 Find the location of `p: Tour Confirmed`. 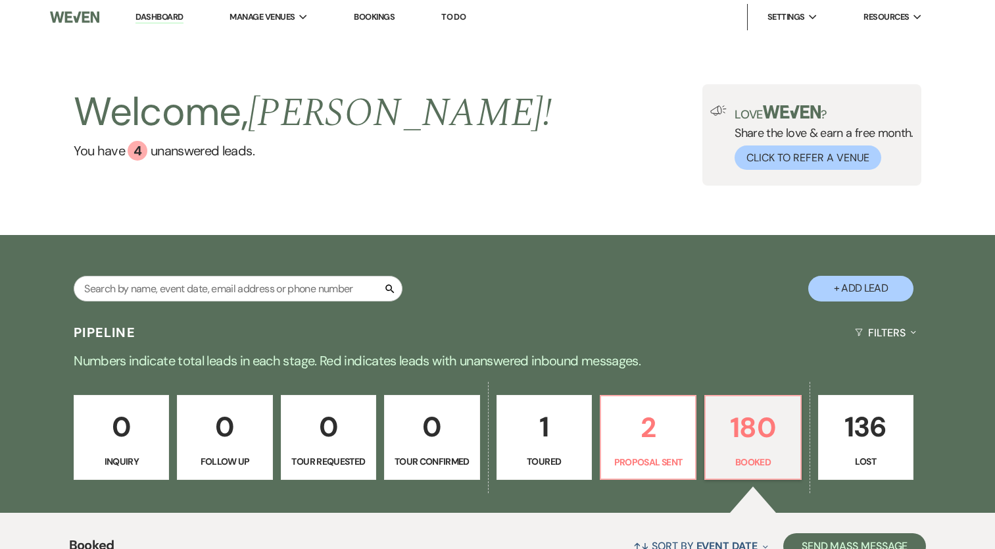

p: Tour Confirmed is located at coordinates (432, 461).